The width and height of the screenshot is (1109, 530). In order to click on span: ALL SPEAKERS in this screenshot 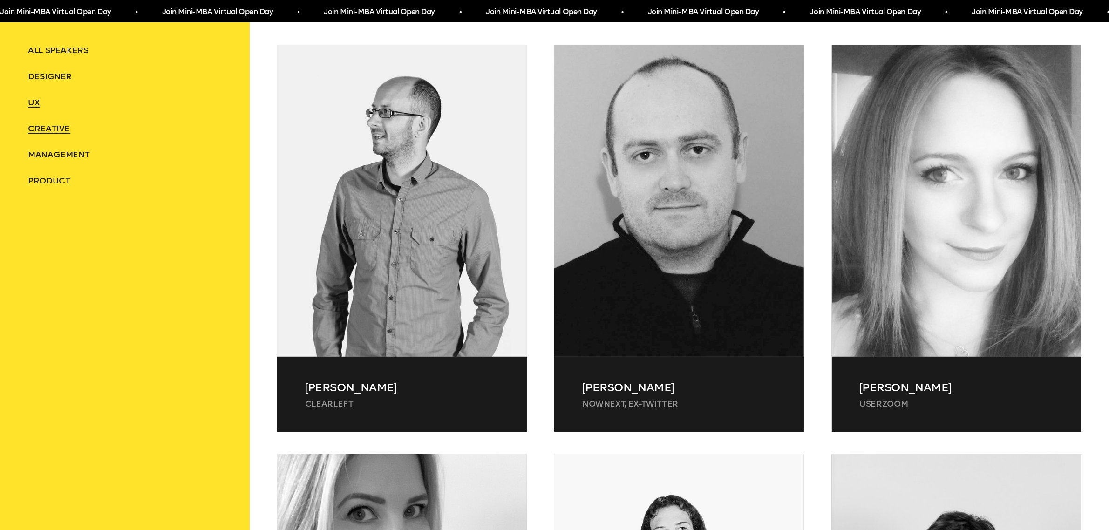, I will do `click(58, 50)`.